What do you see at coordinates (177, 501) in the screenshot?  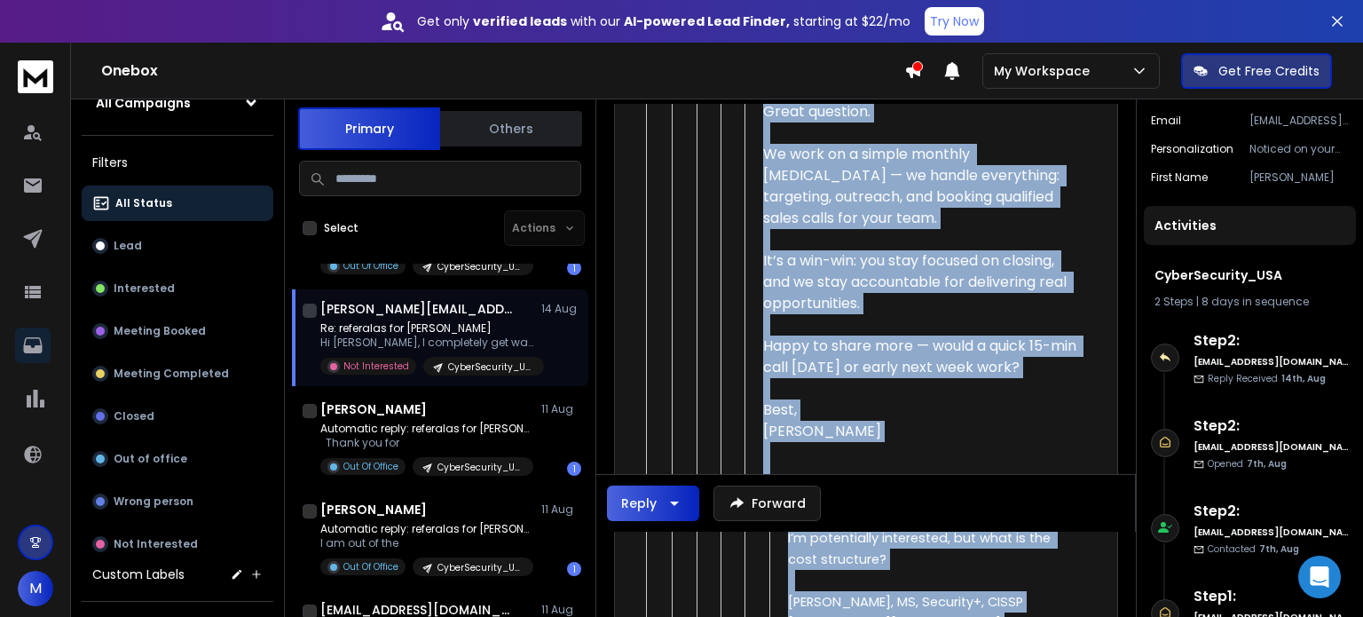 I see `button: Wrong person` at bounding box center [177, 501].